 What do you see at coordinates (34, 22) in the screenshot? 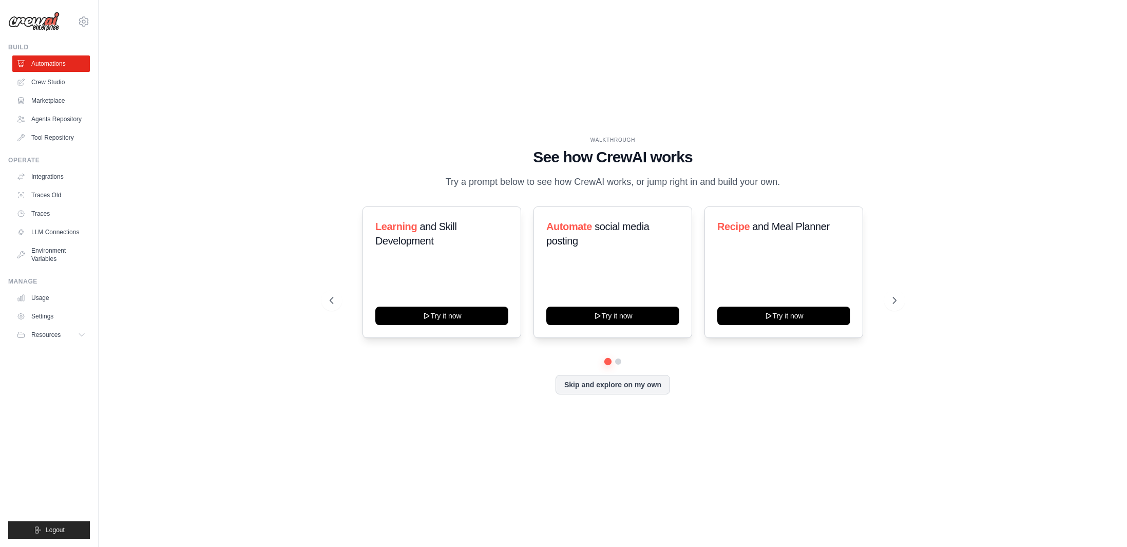
I see `img: Logo` at bounding box center [34, 22].